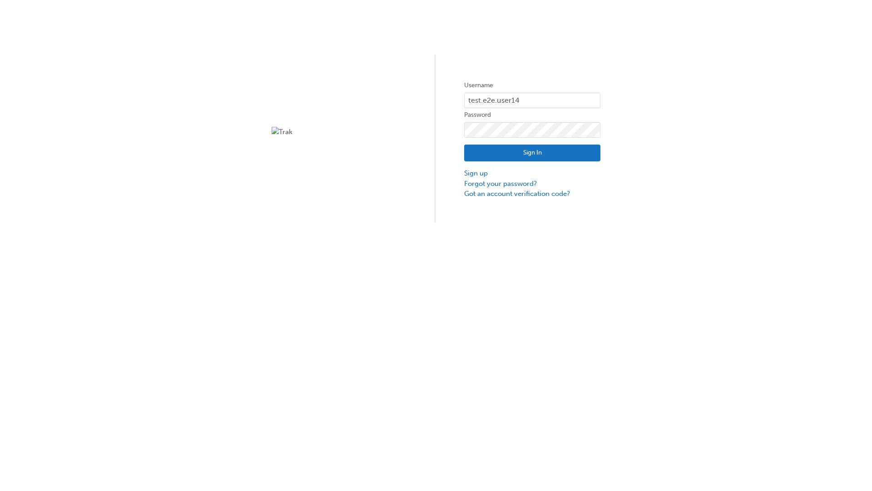  I want to click on a: Forgot your password?, so click(532, 183).